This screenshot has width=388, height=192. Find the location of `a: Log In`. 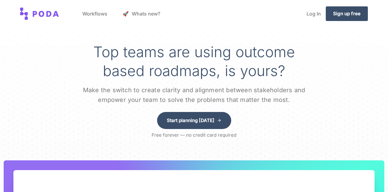

a: Log In is located at coordinates (314, 14).